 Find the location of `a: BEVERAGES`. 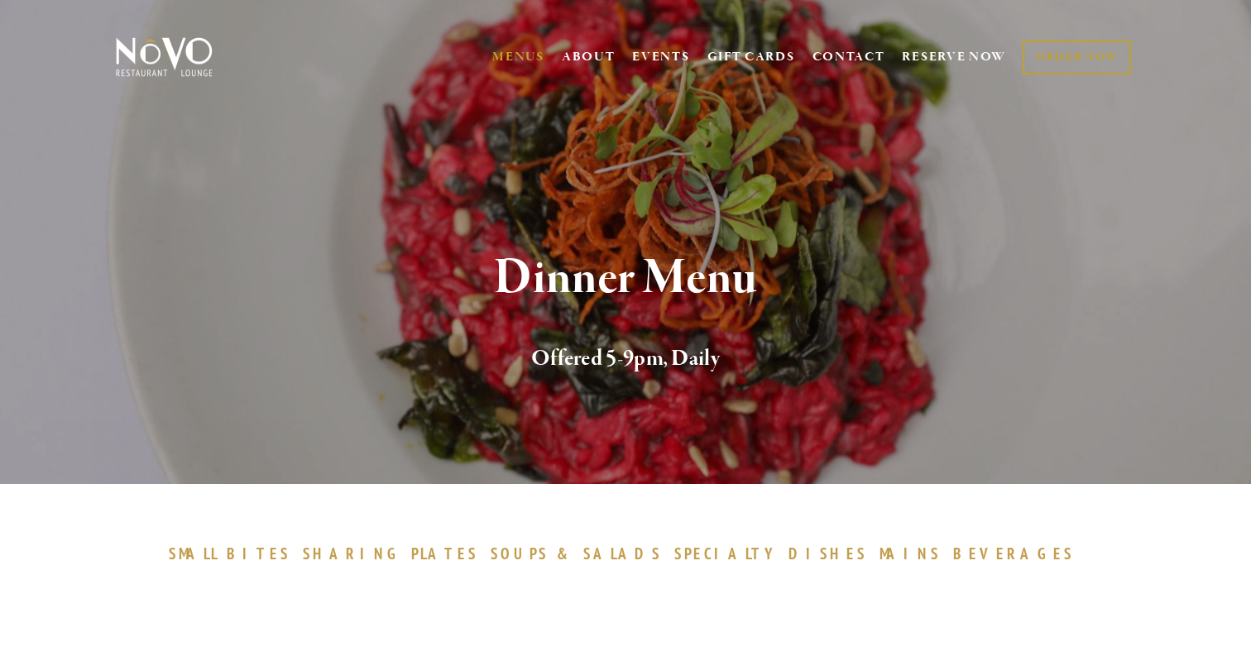

a: BEVERAGES is located at coordinates (1018, 554).